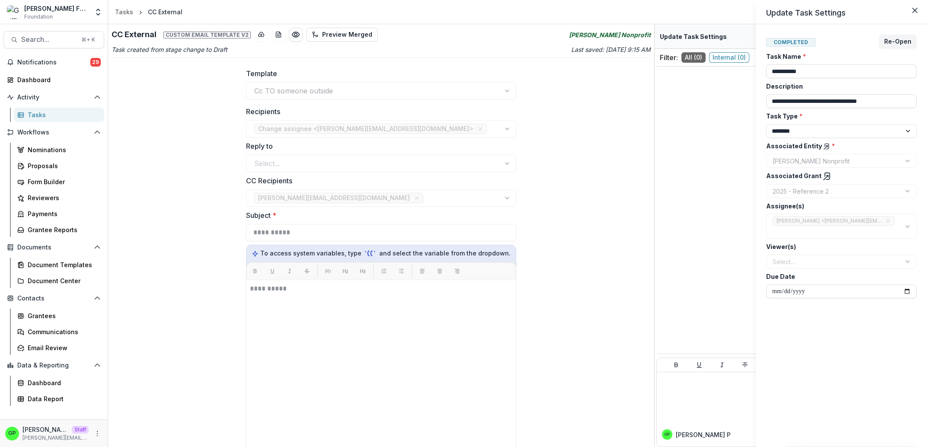 Image resolution: width=927 pixels, height=447 pixels. What do you see at coordinates (838, 176) in the screenshot?
I see `label: Associated Grant` at bounding box center [838, 176].